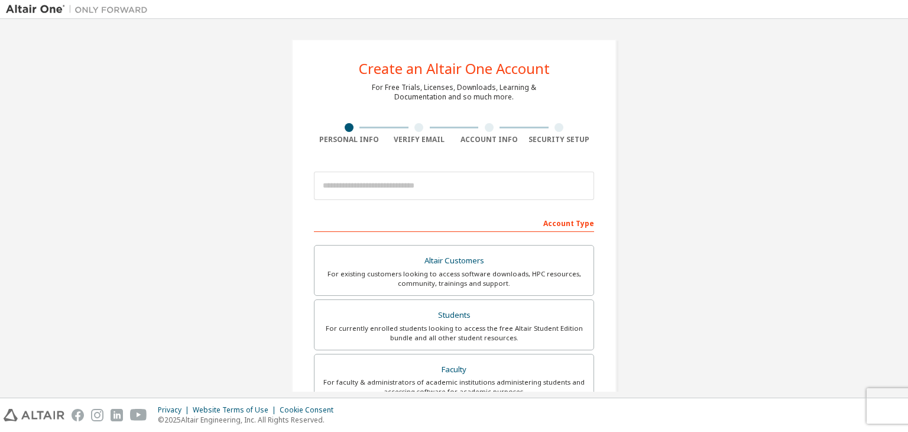 Image resolution: width=908 pixels, height=432 pixels. I want to click on div: Faculty, so click(454, 370).